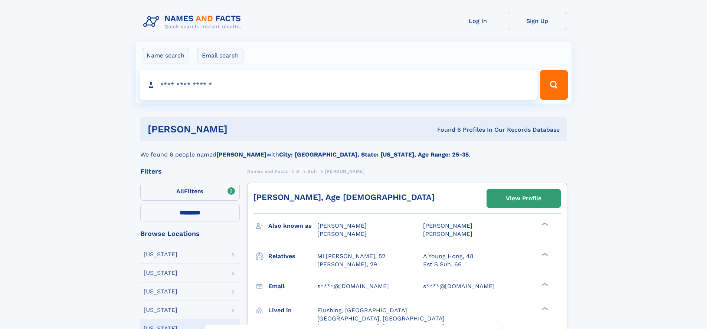 Image resolution: width=707 pixels, height=329 pixels. What do you see at coordinates (194, 22) in the screenshot?
I see `img: Logo Names and Facts` at bounding box center [194, 22].